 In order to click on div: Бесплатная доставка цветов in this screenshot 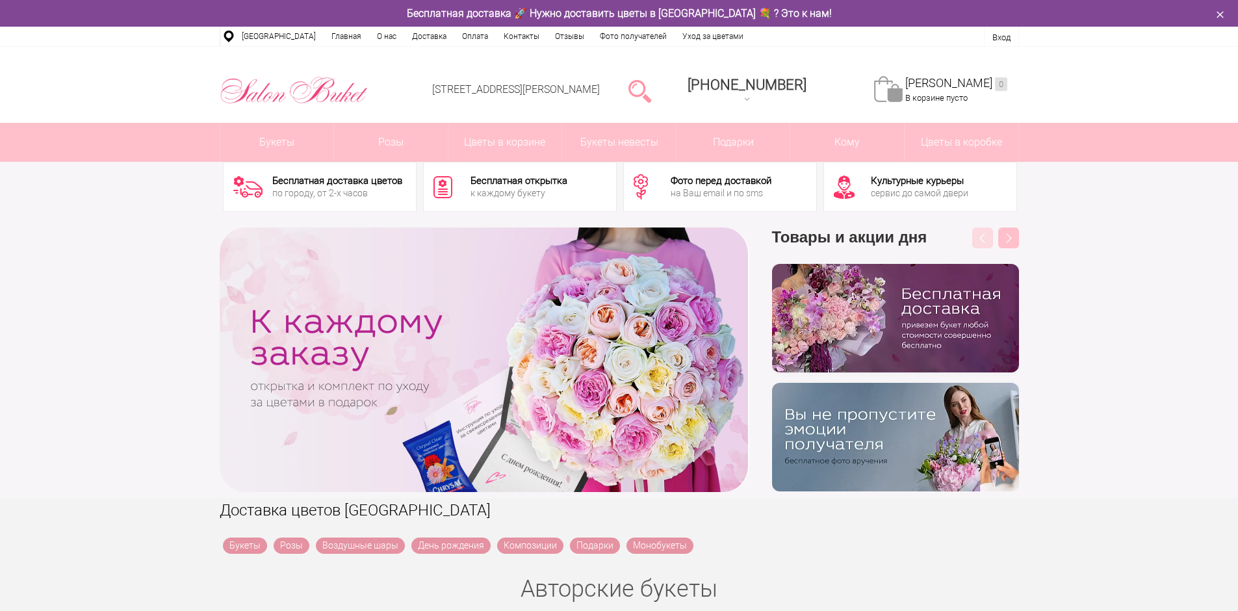, I will do `click(337, 181)`.